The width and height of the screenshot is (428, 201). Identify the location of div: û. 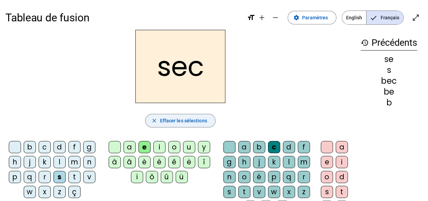
(167, 177).